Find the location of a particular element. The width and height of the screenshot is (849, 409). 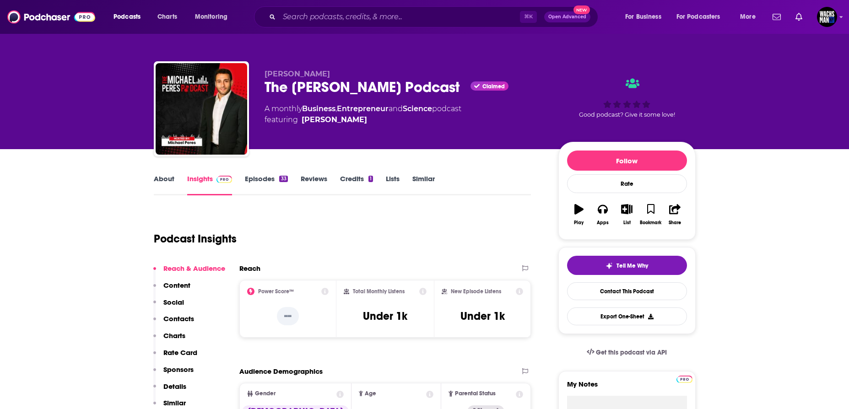

a: Entrepreneur is located at coordinates (363, 109).